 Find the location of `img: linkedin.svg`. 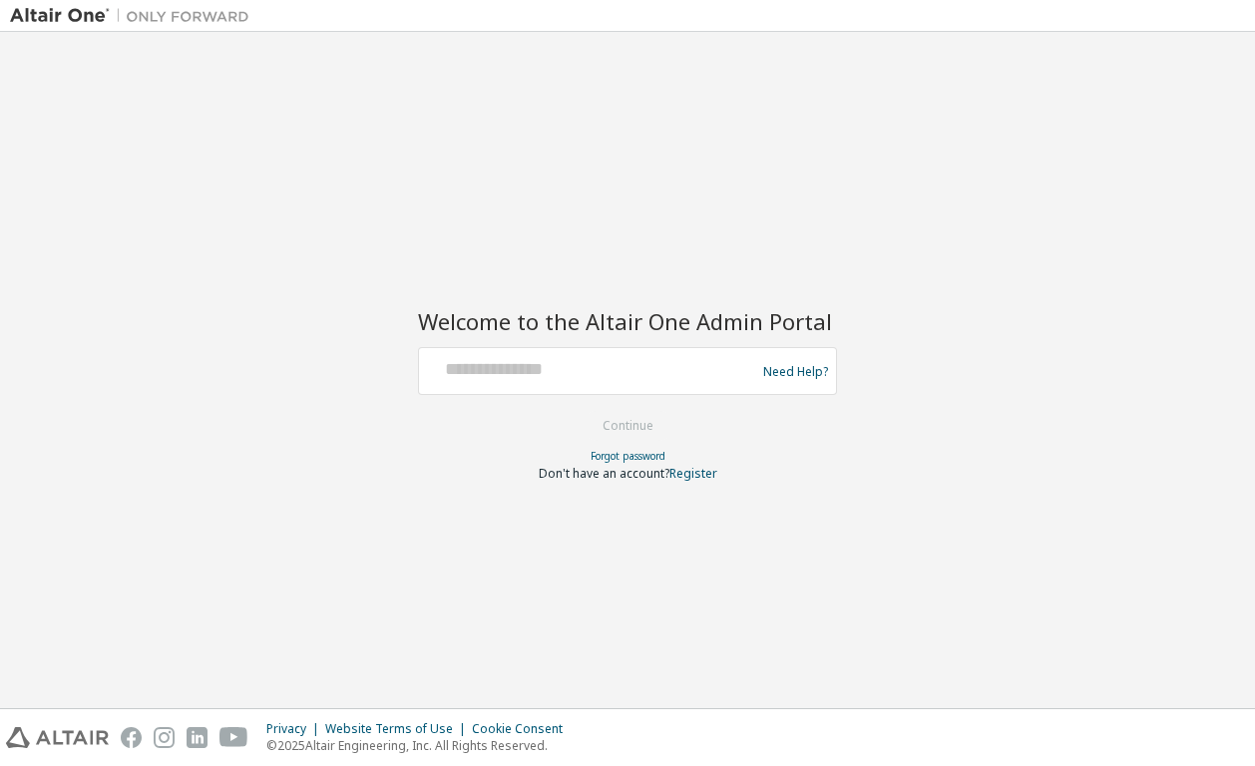

img: linkedin.svg is located at coordinates (197, 737).